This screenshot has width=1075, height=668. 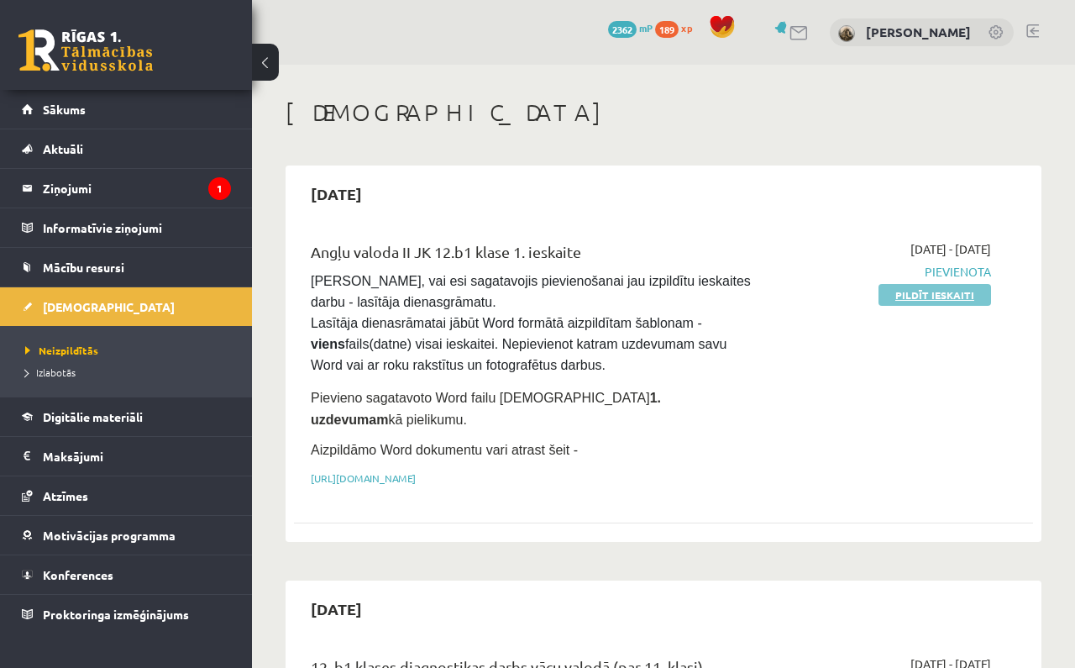 I want to click on span: Aizpildāmo Word dokumentu vari atrast šeit -, so click(x=444, y=449).